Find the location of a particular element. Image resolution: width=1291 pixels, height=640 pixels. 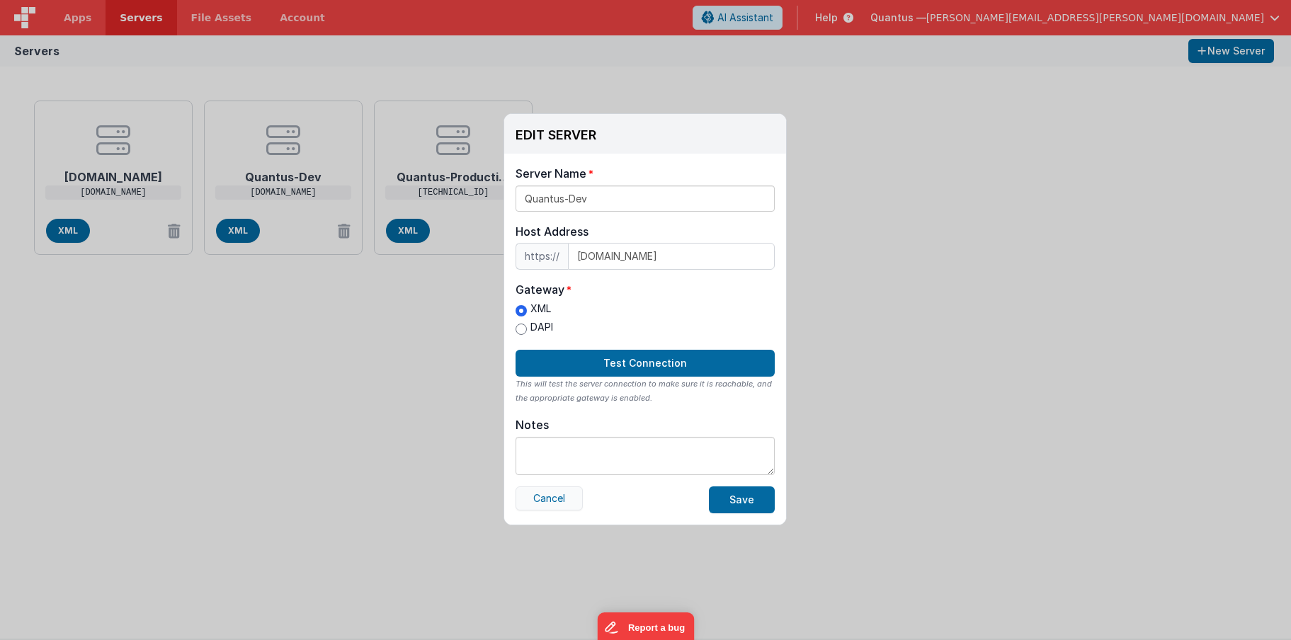

div: Host Address is located at coordinates (645, 231).